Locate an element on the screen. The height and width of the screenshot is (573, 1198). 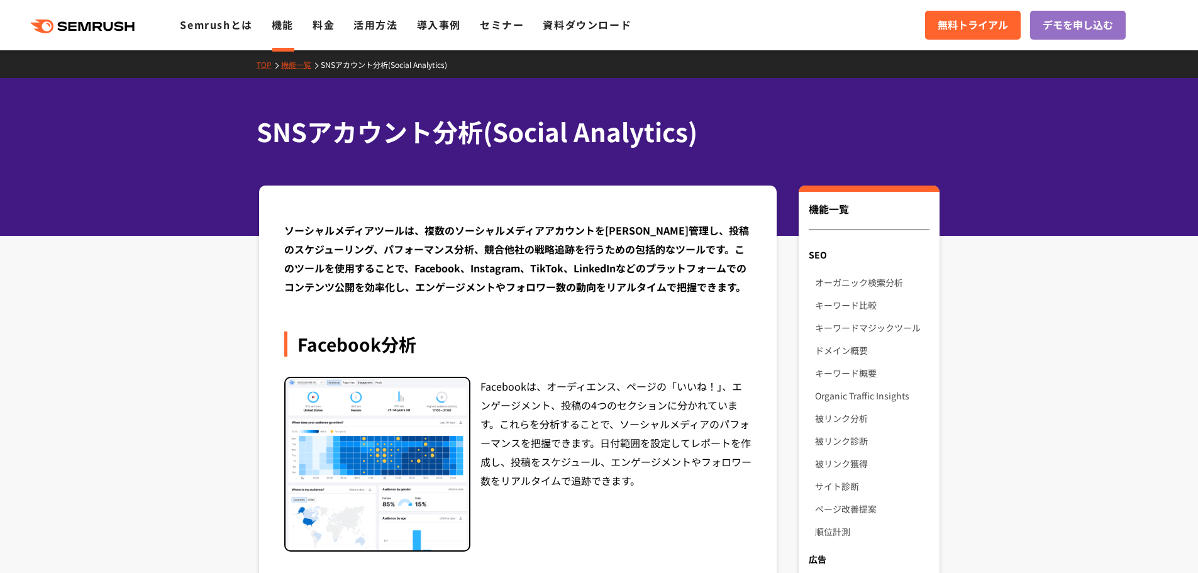
a: 機能 is located at coordinates (282, 25).